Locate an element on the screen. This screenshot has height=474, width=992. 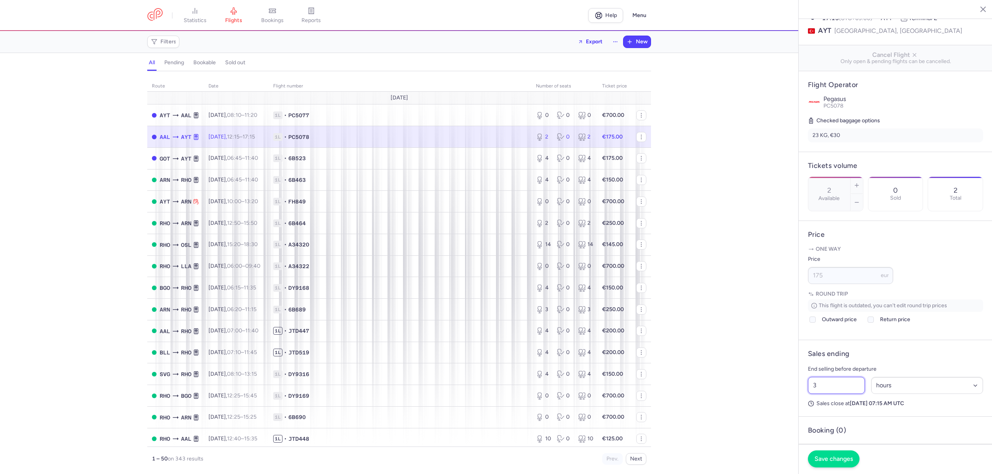
time: 09:40 is located at coordinates (253, 266).